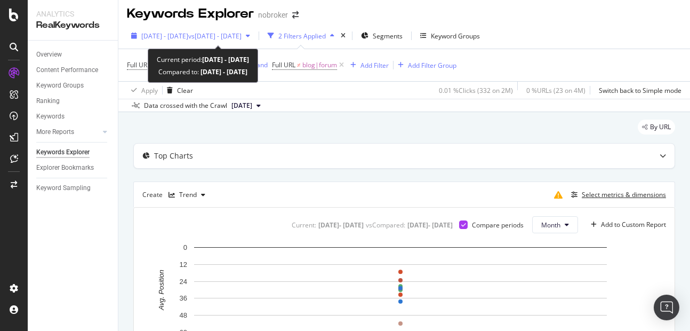  What do you see at coordinates (203, 59) in the screenshot?
I see `div: Current period:` at bounding box center [203, 59].